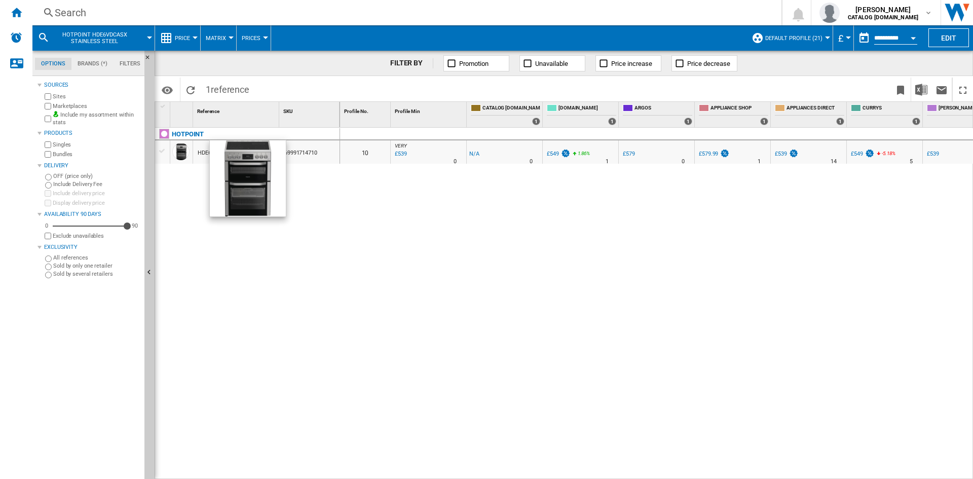  Describe the element at coordinates (405, 13) in the screenshot. I see `div: Search` at that location.